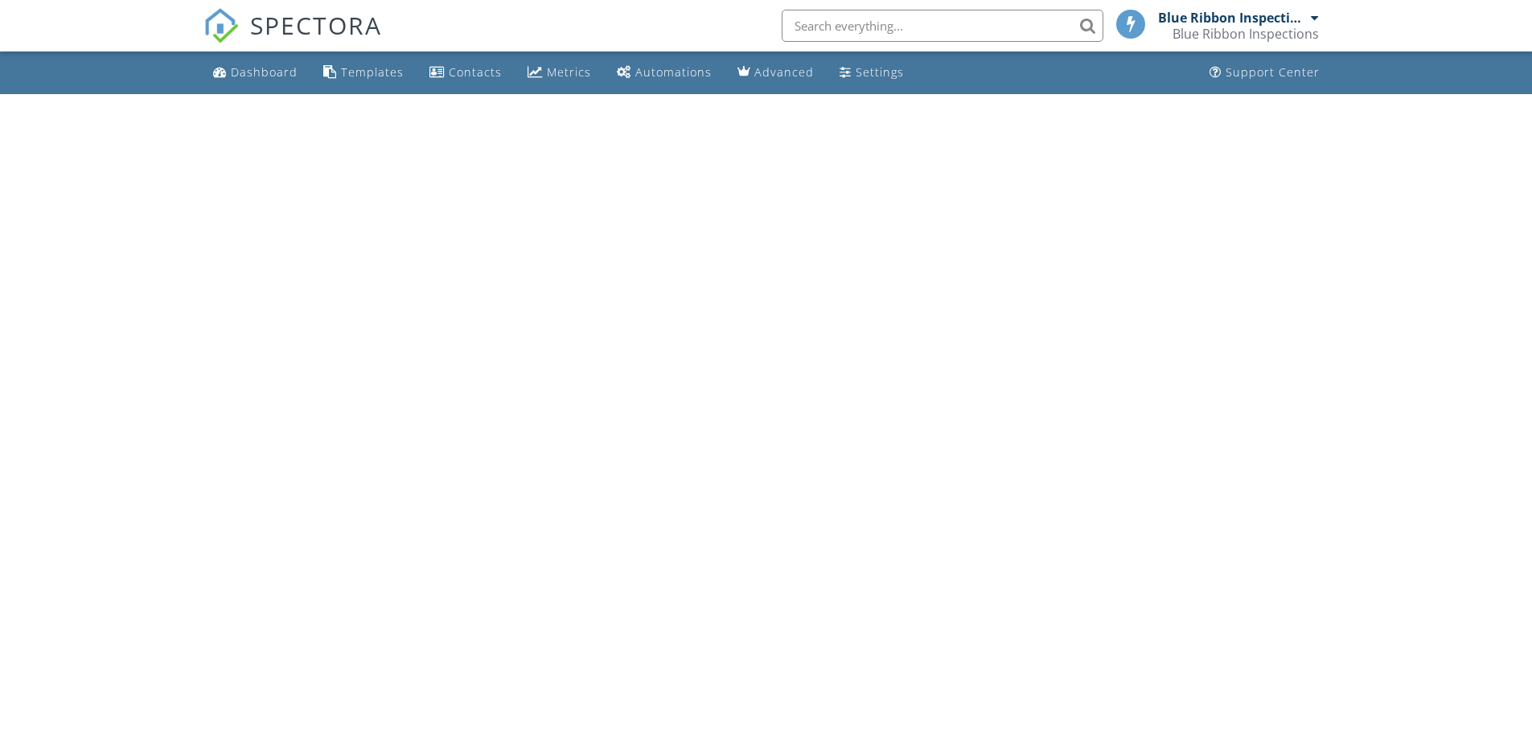  I want to click on img: The Best Home Inspection Software - Spectora, so click(221, 26).